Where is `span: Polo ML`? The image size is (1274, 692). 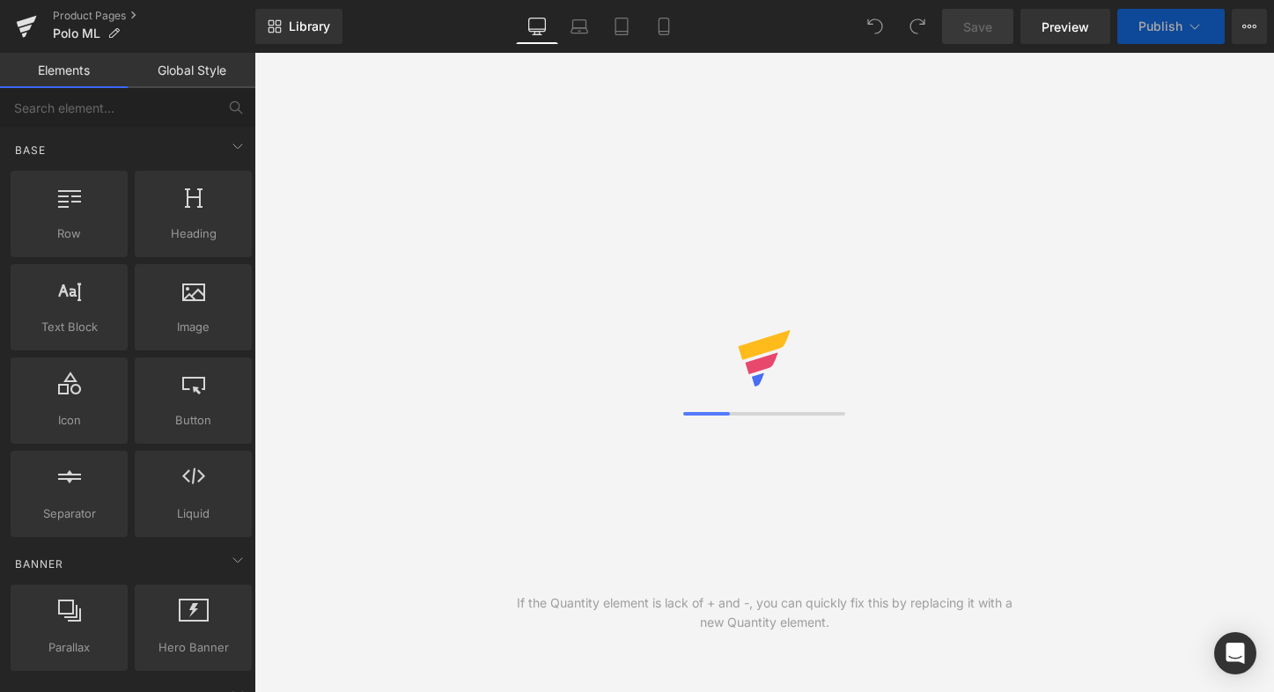
span: Polo ML is located at coordinates (77, 33).